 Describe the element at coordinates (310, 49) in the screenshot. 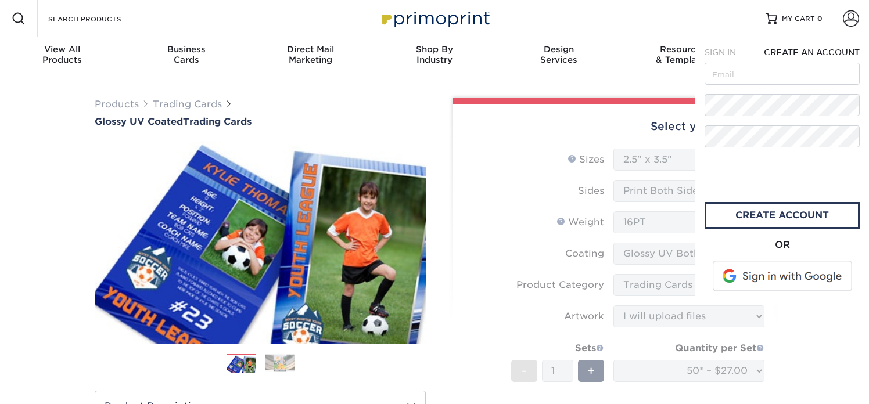

I see `span: Direct Mail` at that location.